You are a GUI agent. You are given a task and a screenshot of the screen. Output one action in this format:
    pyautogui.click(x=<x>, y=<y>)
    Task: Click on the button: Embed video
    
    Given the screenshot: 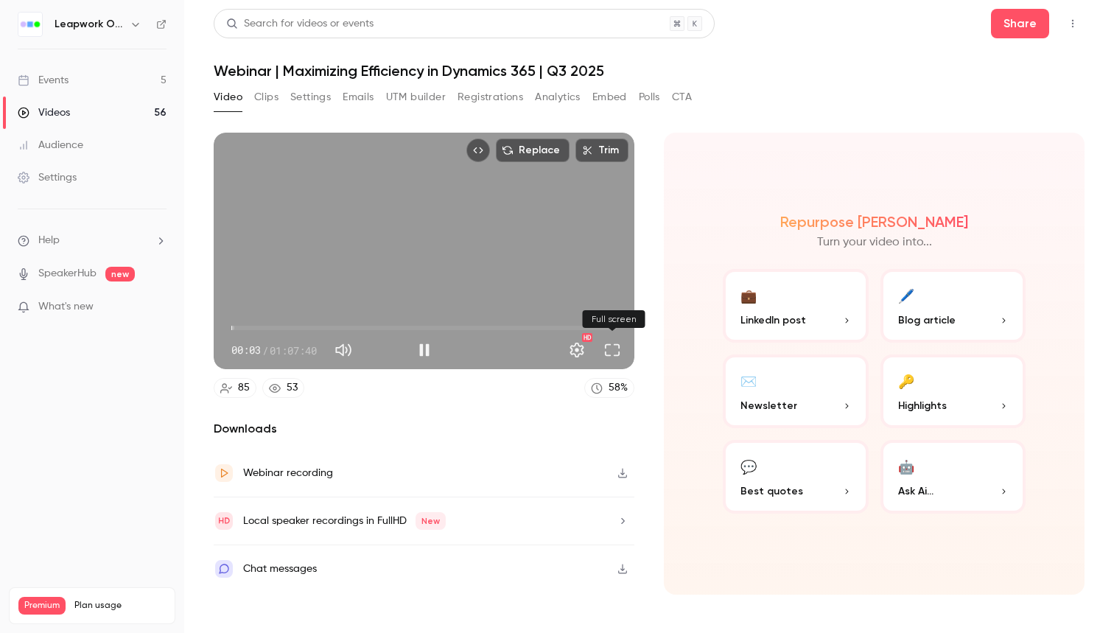 What is the action you would take?
    pyautogui.click(x=478, y=150)
    